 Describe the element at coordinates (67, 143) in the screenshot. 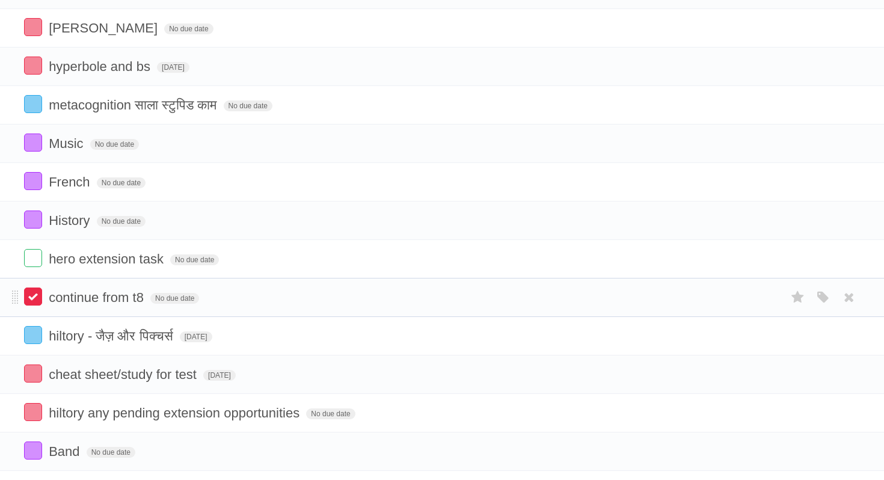

I see `span: Music` at that location.